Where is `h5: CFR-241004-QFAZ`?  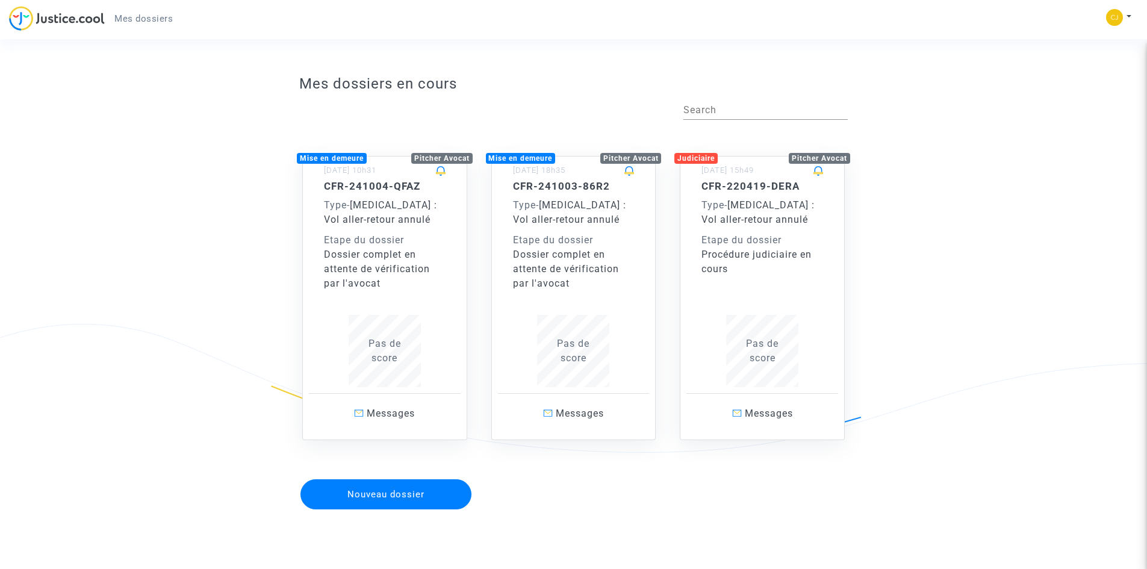
h5: CFR-241004-QFAZ is located at coordinates (385, 186).